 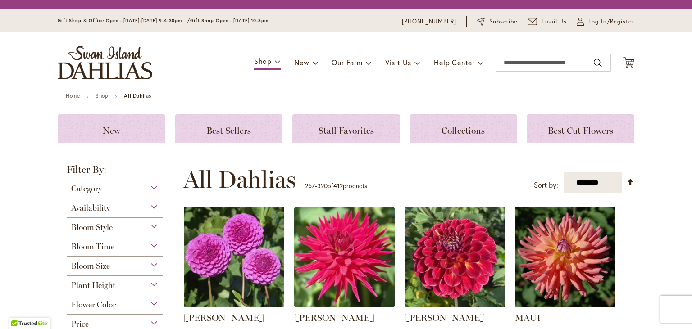 I want to click on a: Matty Boo, so click(x=455, y=305).